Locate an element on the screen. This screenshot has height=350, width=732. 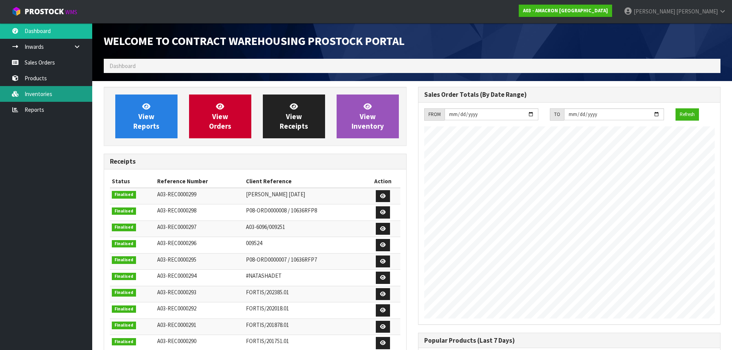
span: P08-ORD0000007 / 10636RFP7 is located at coordinates (281, 259).